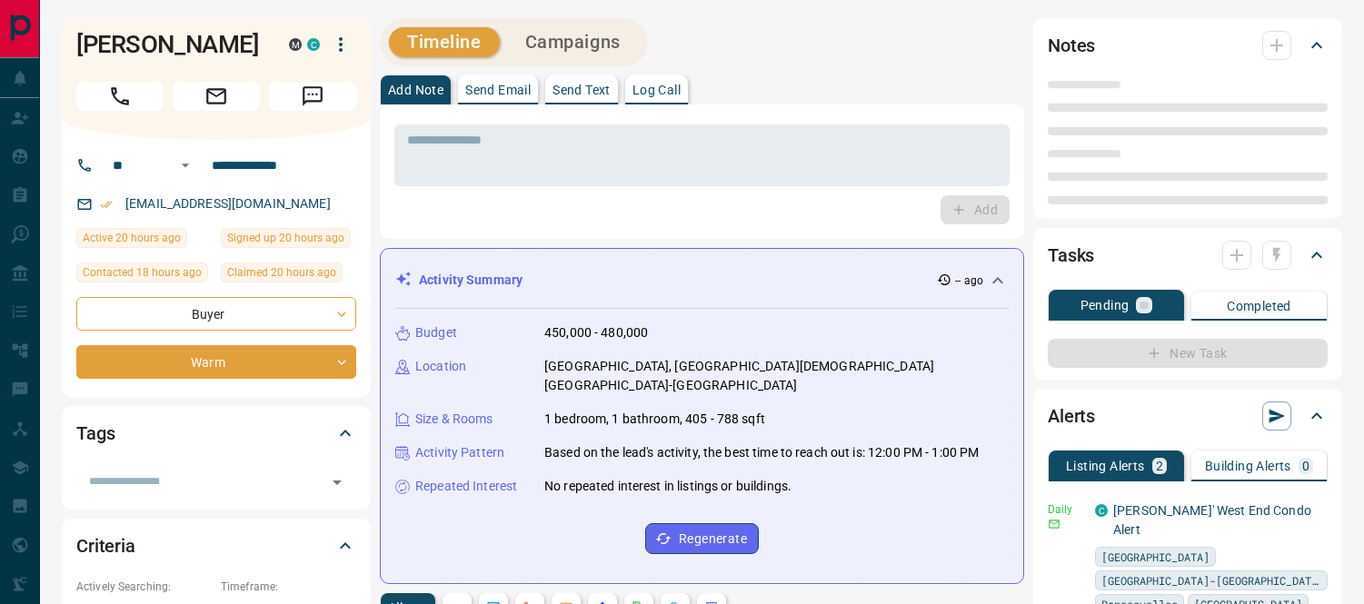 The height and width of the screenshot is (604, 1364). Describe the element at coordinates (216, 433) in the screenshot. I see `div: Tags` at that location.